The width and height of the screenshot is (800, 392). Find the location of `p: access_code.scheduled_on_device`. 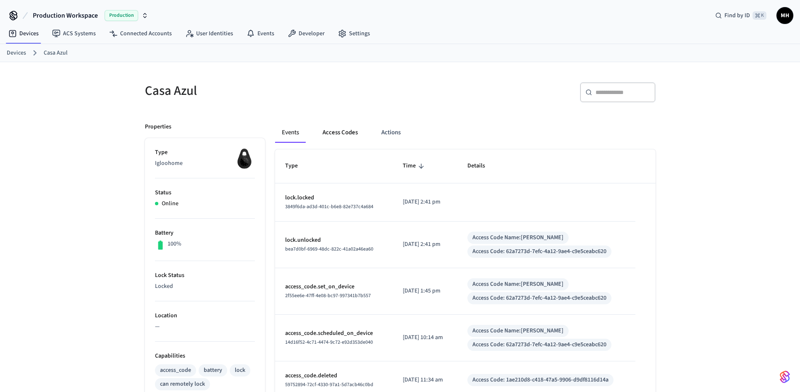

p: access_code.scheduled_on_device is located at coordinates (334, 333).